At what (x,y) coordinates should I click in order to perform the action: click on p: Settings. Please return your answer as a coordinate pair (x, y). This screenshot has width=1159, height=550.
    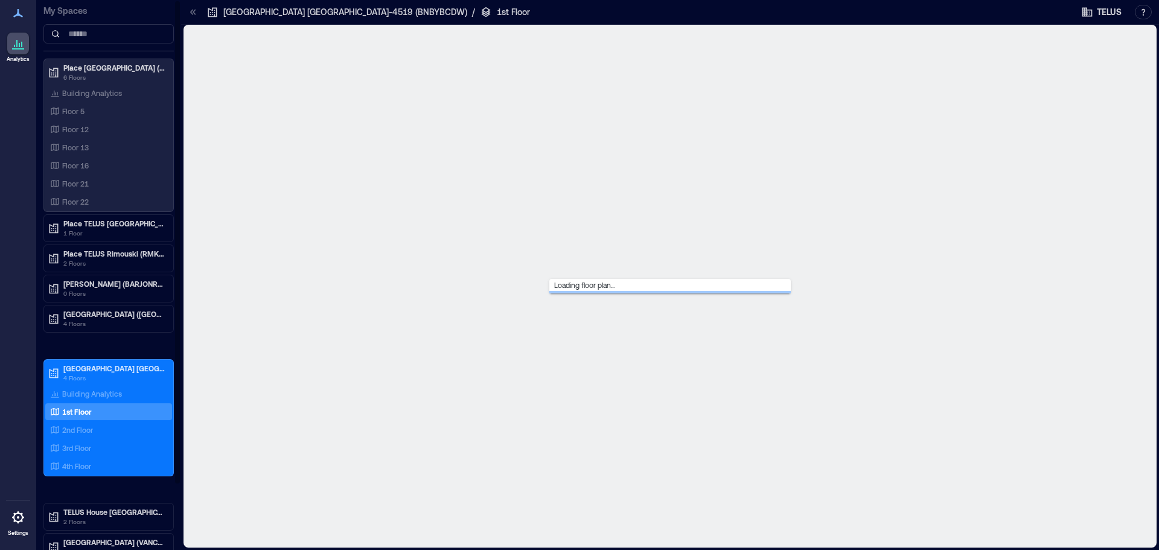
    Looking at the image, I should click on (18, 533).